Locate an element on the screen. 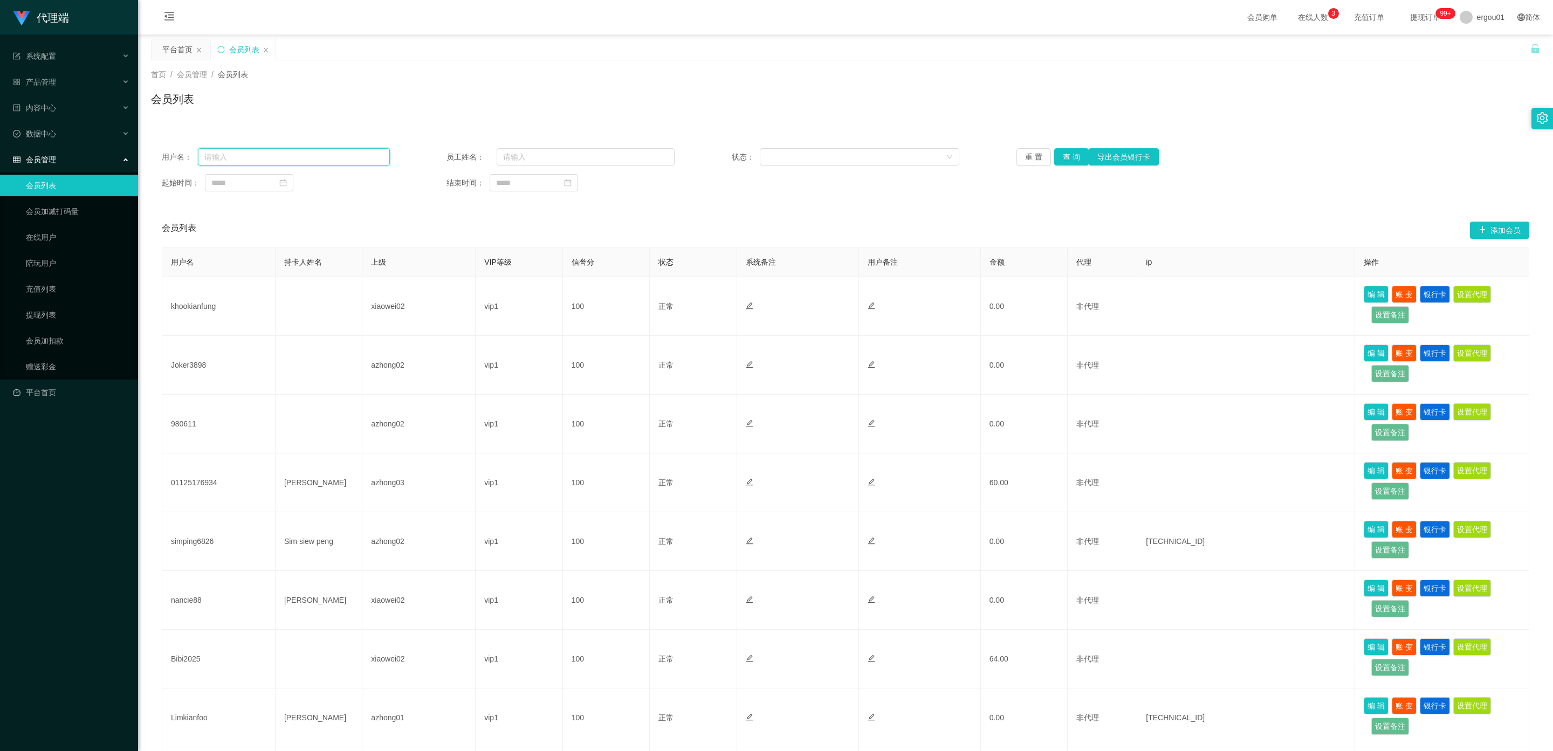  span: 用户名： is located at coordinates (180, 157).